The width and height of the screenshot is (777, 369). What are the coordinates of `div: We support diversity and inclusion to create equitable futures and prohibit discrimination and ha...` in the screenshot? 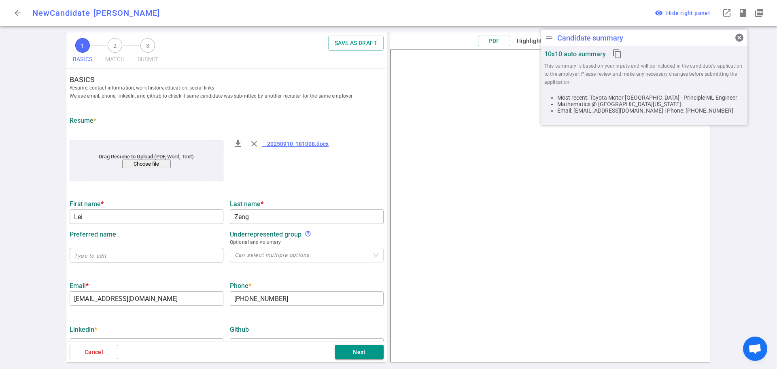 It's located at (308, 234).